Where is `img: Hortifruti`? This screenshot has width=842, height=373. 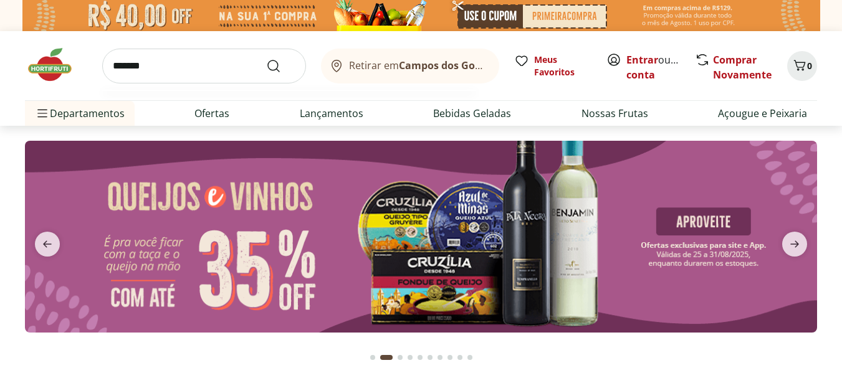
img: Hortifruti is located at coordinates (56, 65).